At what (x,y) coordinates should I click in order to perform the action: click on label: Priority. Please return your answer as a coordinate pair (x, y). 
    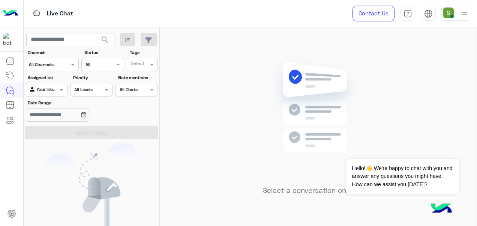
    Looking at the image, I should click on (92, 78).